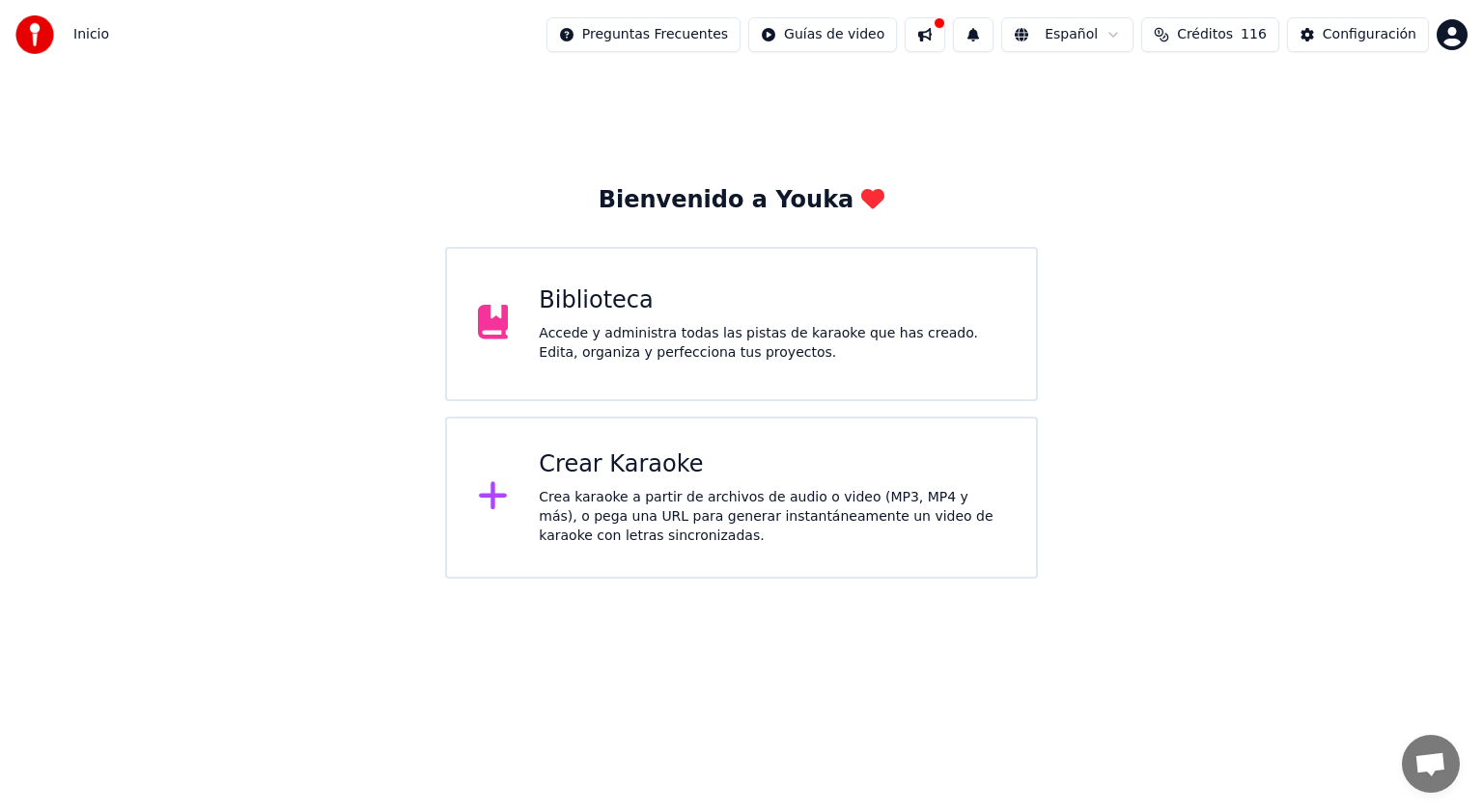 The image size is (1483, 812). What do you see at coordinates (1253, 35) in the screenshot?
I see `span: 116` at bounding box center [1253, 35].